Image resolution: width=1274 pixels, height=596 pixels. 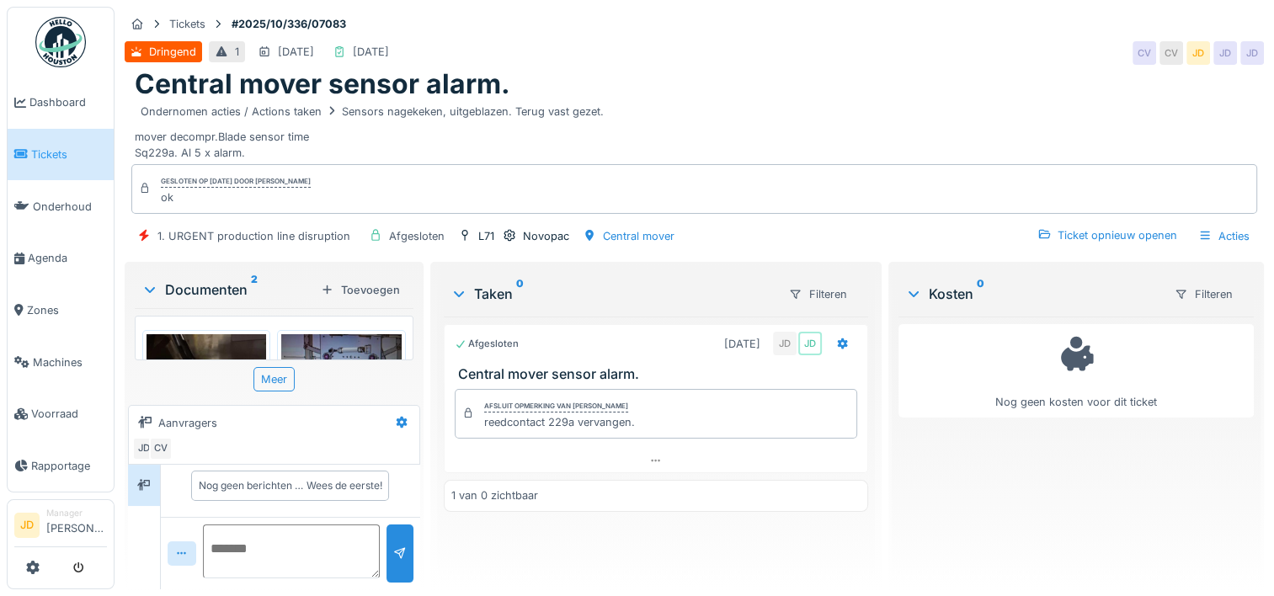 I want to click on h3: Central mover sensor alarm., so click(x=659, y=374).